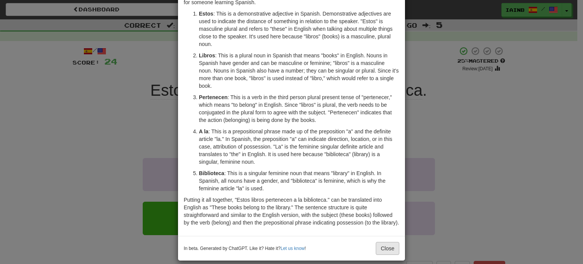  What do you see at coordinates (299, 71) in the screenshot?
I see `p: : This is a plural noun in Spanish that means "books" in English. Nouns in Spanish have gender an...` at bounding box center [299, 71].